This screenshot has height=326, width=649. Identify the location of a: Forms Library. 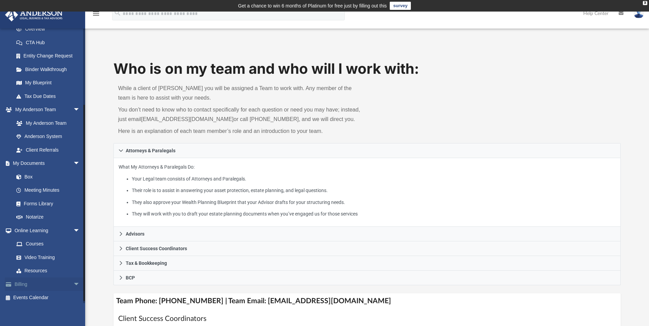
(46, 204).